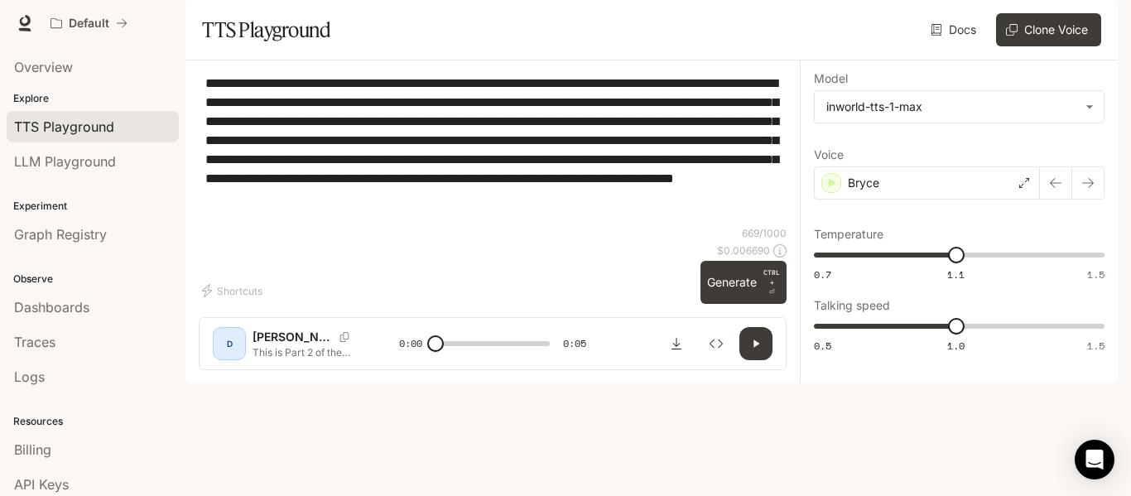 This screenshot has height=496, width=1131. Describe the element at coordinates (864, 183) in the screenshot. I see `p: Bryce` at that location.